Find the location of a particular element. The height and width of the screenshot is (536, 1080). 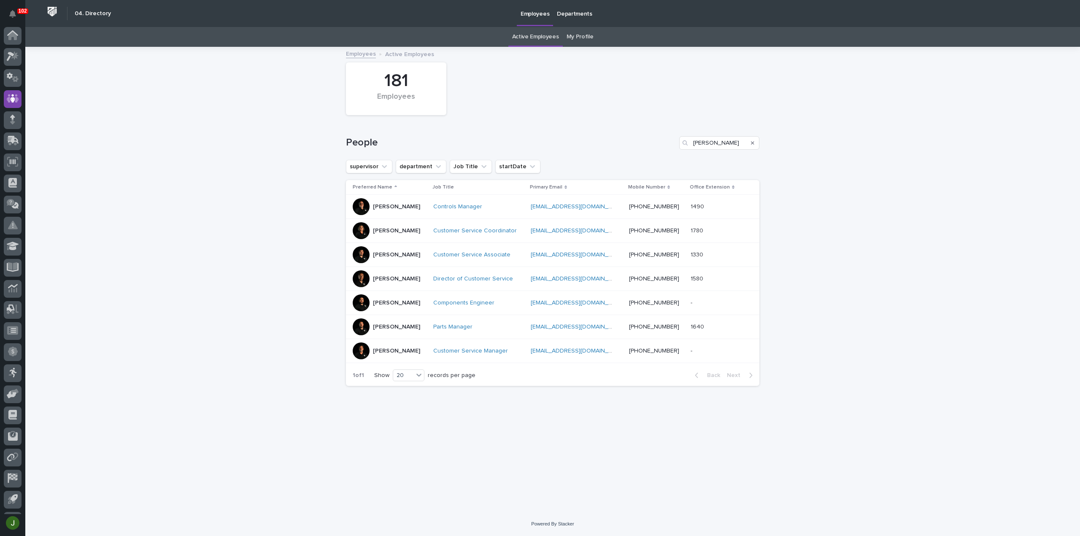

p: Office Extension is located at coordinates (709, 187).